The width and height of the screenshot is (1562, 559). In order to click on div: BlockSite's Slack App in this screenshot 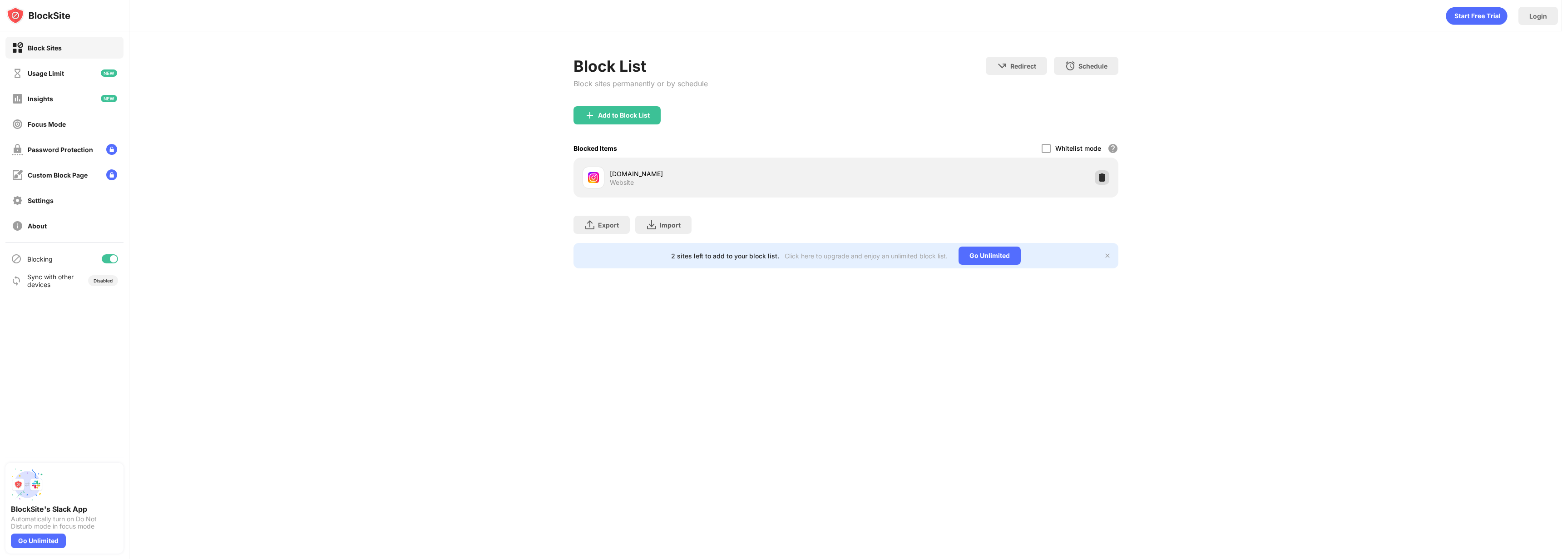, I will do `click(64, 509)`.